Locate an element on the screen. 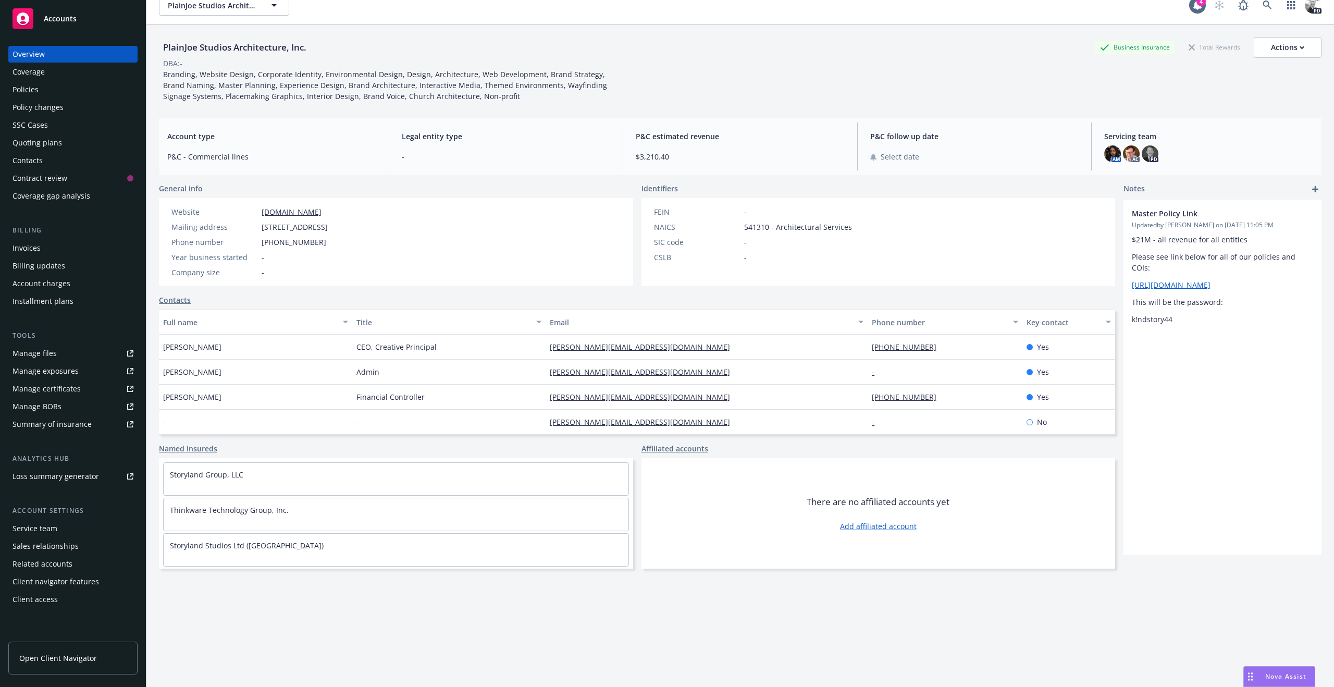  a: Affiliated accounts is located at coordinates (675, 448).